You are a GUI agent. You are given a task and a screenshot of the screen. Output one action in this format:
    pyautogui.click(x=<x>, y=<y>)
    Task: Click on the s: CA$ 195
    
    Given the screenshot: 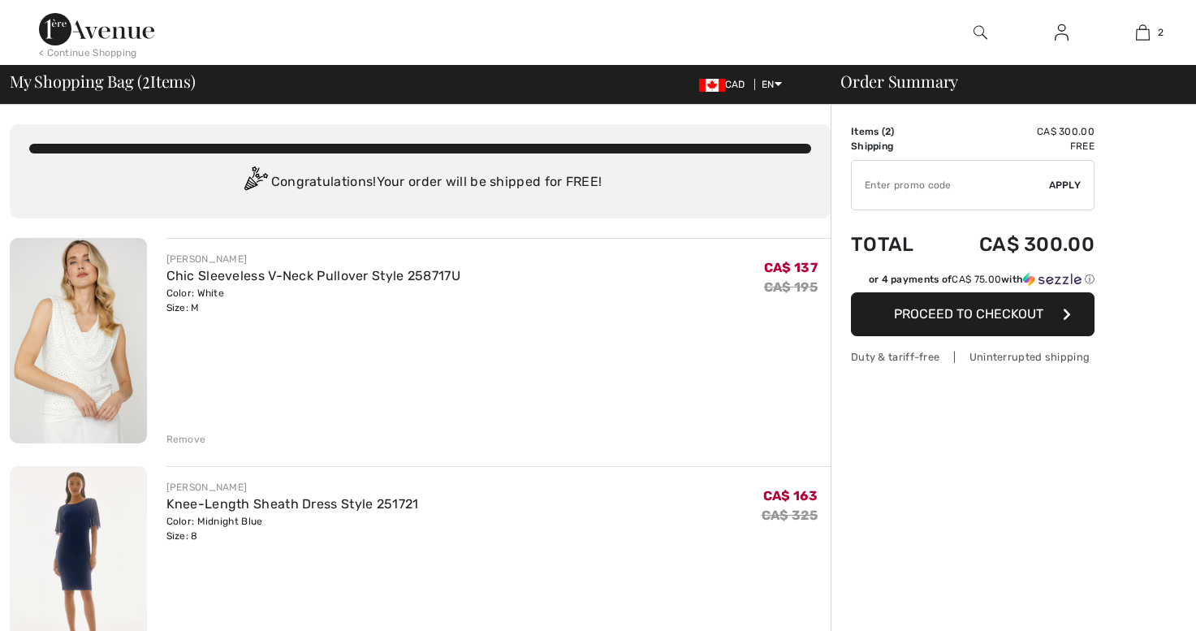 What is the action you would take?
    pyautogui.click(x=791, y=287)
    